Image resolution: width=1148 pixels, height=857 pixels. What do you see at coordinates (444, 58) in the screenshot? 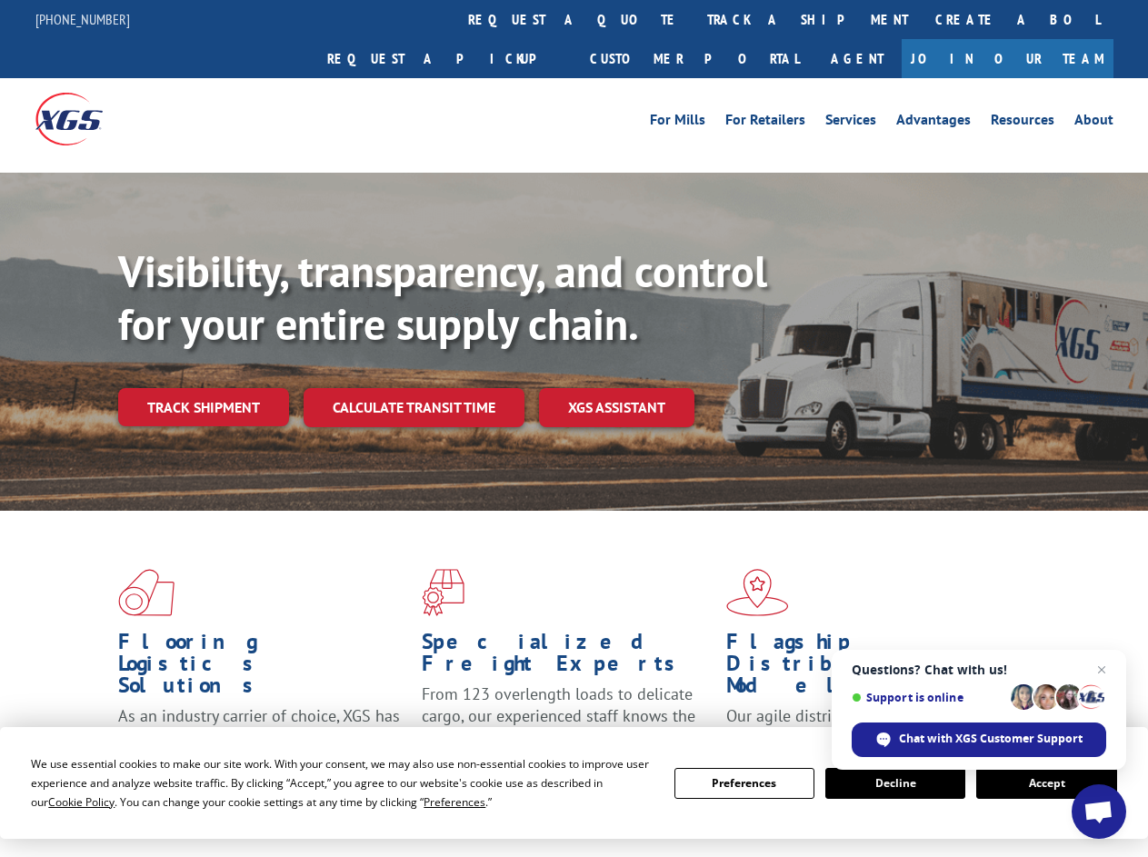
I see `a: Request a pickup` at bounding box center [444, 58].